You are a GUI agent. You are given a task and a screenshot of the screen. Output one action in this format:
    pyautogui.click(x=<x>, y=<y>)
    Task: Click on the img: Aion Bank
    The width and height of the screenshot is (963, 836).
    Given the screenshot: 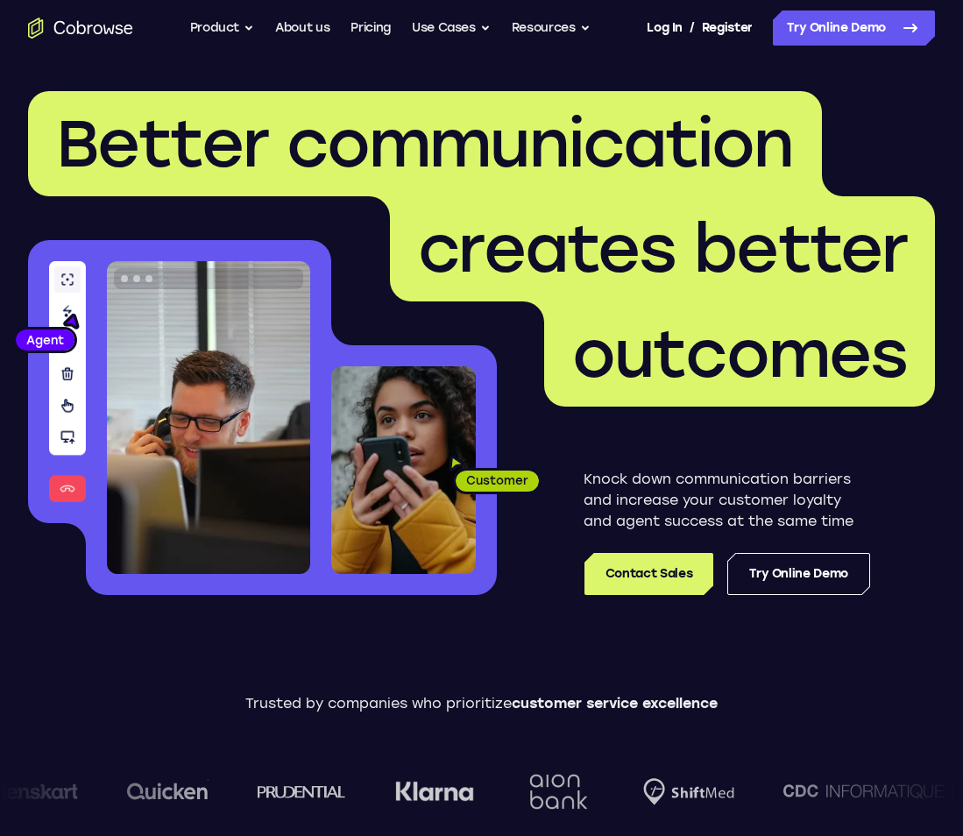 What is the action you would take?
    pyautogui.click(x=557, y=791)
    